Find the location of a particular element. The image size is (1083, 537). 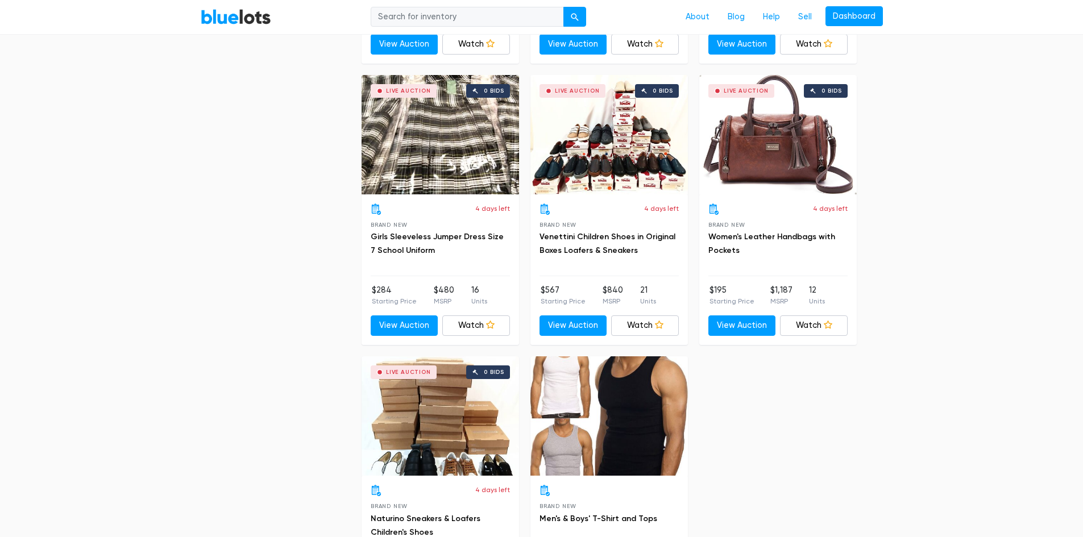

li: $284 is located at coordinates (394, 296).